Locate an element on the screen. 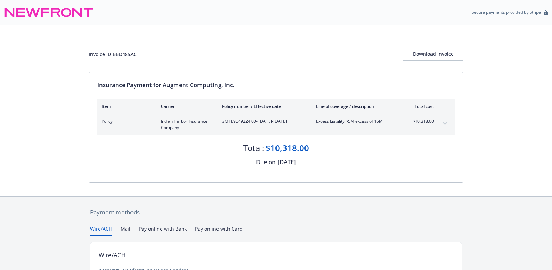  div: Carrier is located at coordinates (186, 106).